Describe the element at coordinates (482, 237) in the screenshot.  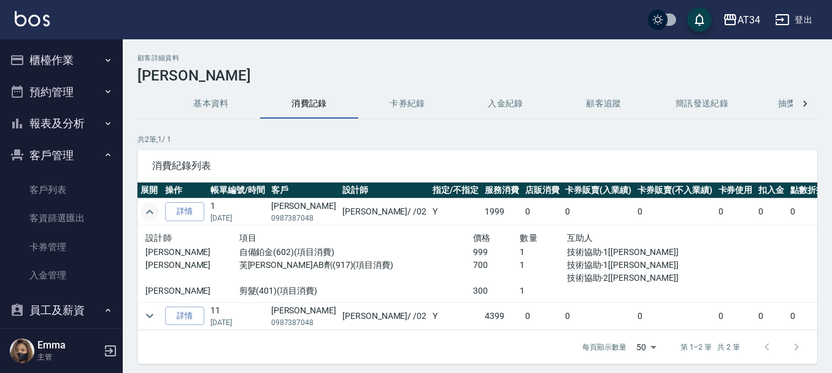
I see `span: 價格` at that location.